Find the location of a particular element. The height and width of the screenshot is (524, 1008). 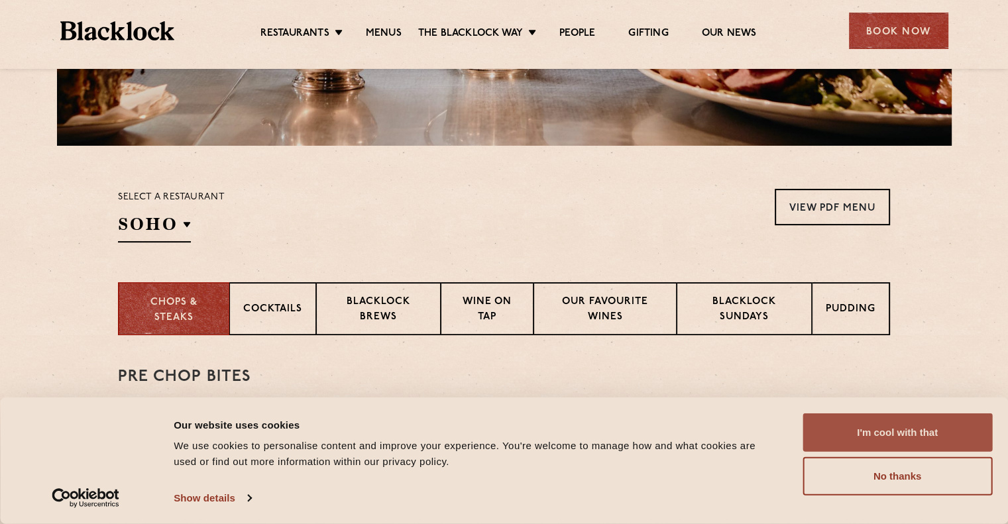

p: Our favourite wines is located at coordinates (604, 310).